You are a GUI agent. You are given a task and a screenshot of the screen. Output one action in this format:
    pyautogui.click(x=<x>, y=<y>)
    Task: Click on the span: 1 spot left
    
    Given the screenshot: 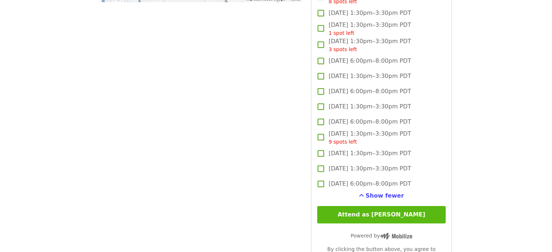 What is the action you would take?
    pyautogui.click(x=341, y=33)
    